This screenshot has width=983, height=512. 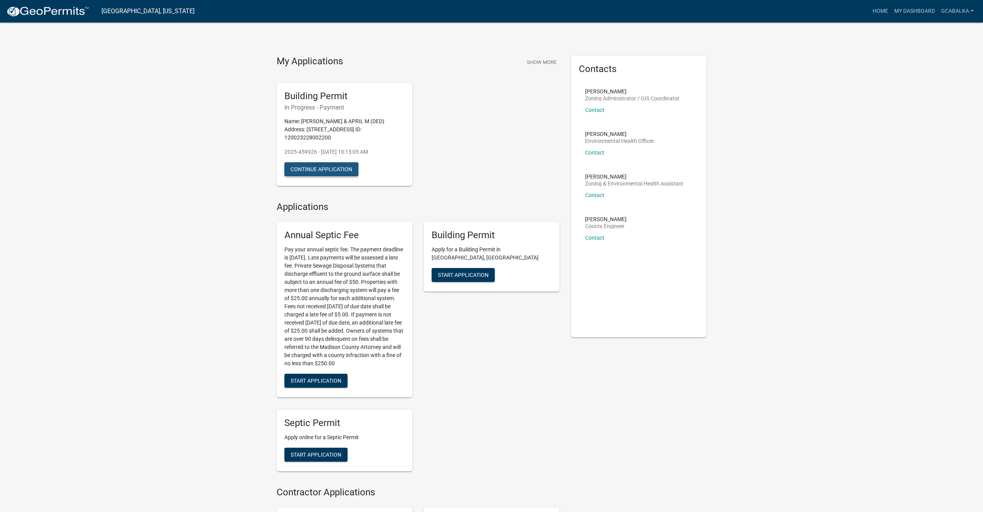 What do you see at coordinates (634, 184) in the screenshot?
I see `p: Zoning & Environmental Health Assistant` at bounding box center [634, 184].